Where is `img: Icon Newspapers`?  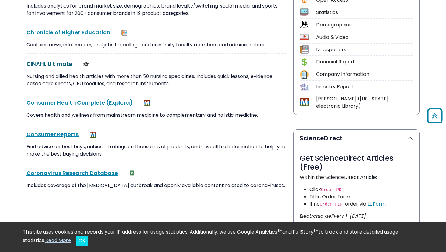 img: Icon Newspapers is located at coordinates (304, 49).